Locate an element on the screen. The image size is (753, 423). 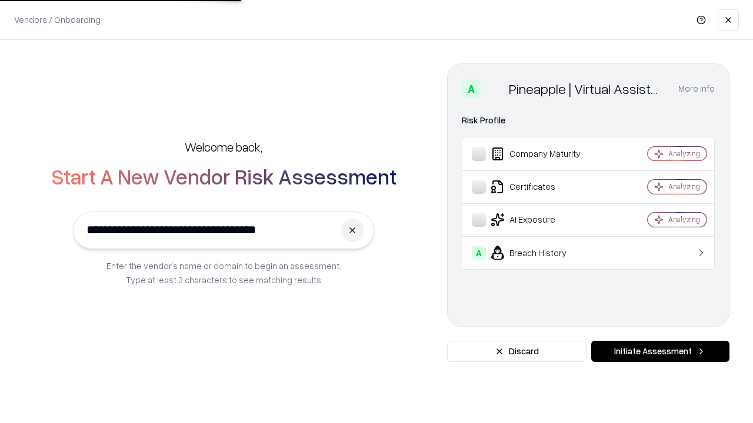
img: Pineapple | Virtual Assistant Agency is located at coordinates (495, 89).